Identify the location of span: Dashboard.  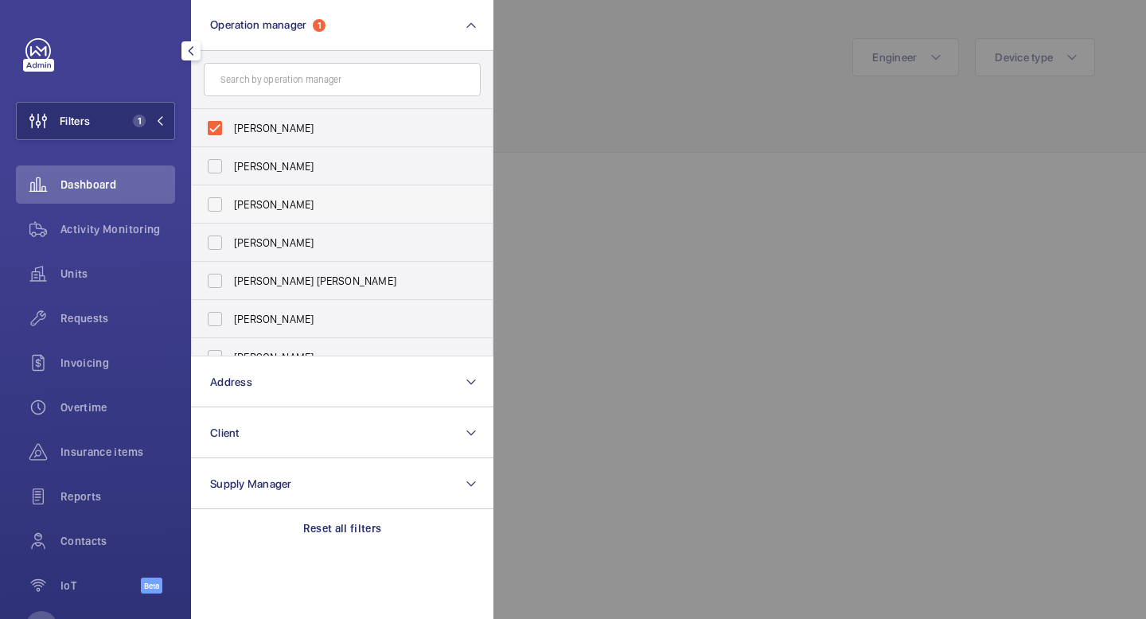
(118, 185).